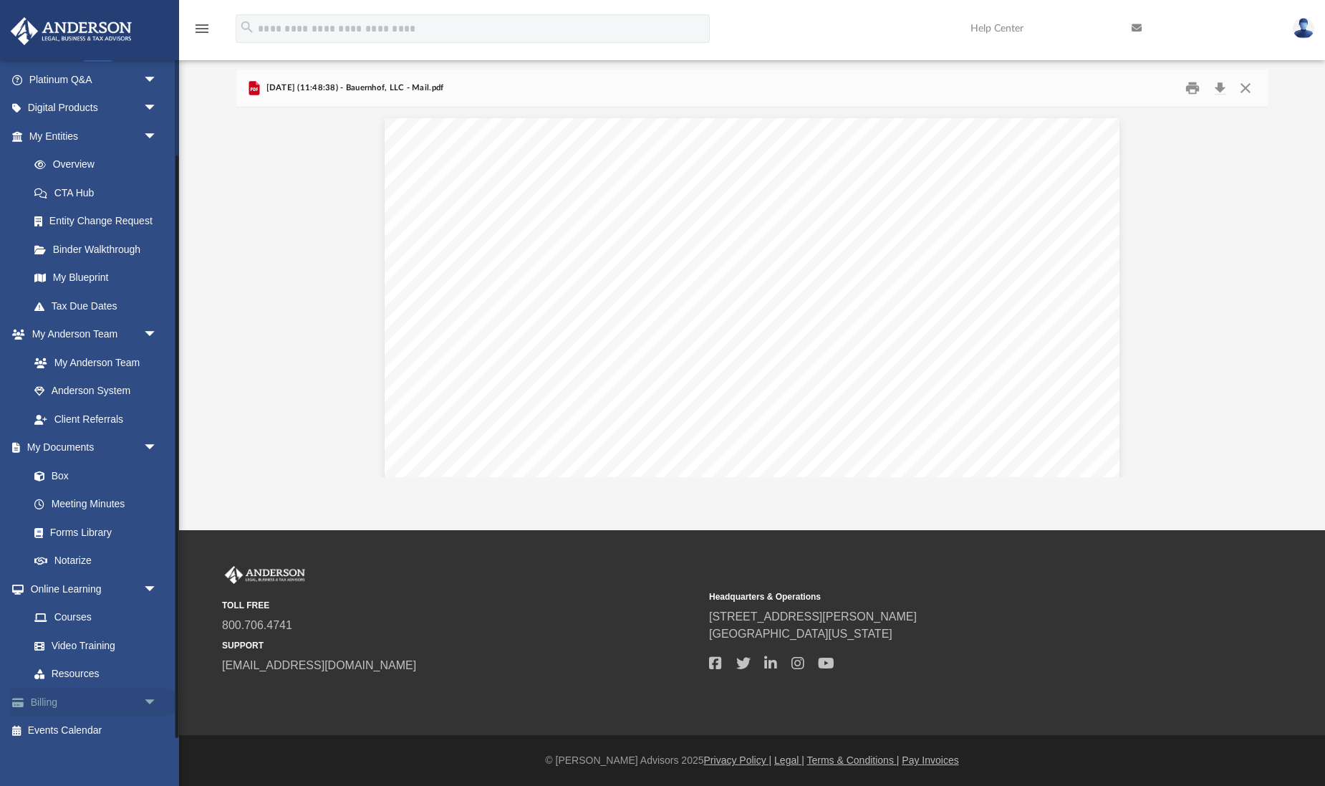  What do you see at coordinates (96, 504) in the screenshot?
I see `a: Meeting Minutes` at bounding box center [96, 504].